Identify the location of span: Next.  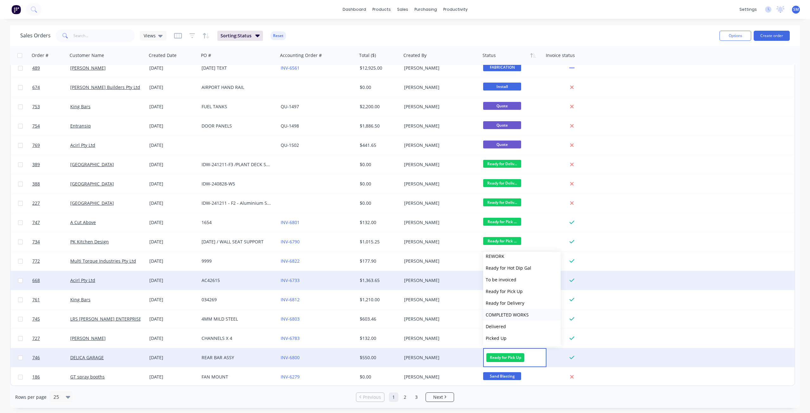
(438, 397).